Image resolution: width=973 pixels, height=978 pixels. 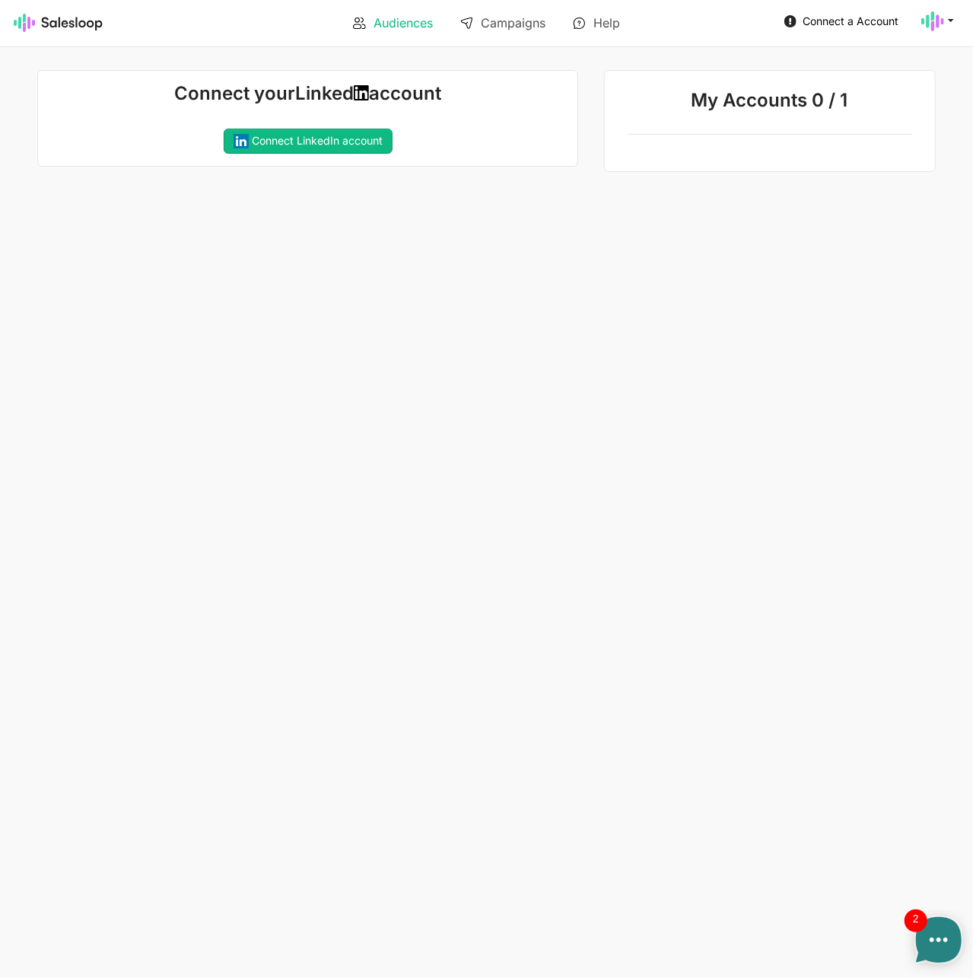 I want to click on span: 2, so click(x=916, y=921).